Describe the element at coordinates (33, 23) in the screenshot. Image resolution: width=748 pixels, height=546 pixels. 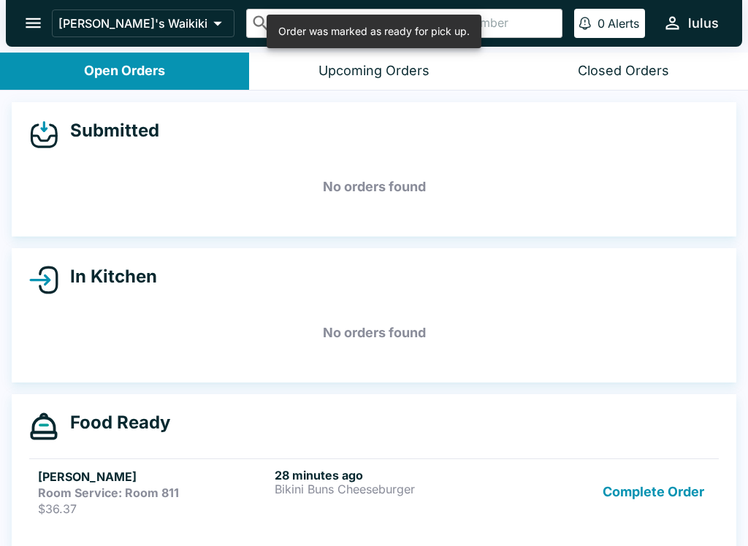
I see `button: open drawer` at that location.